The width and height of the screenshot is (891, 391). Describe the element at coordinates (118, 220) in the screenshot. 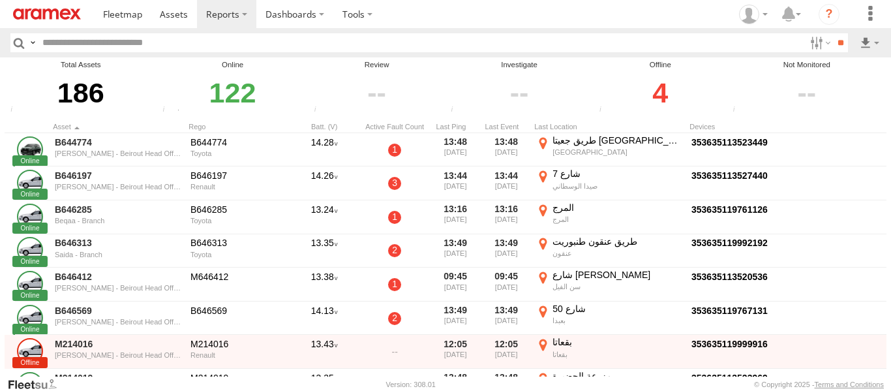

I see `div: Beqaa - Branch` at that location.